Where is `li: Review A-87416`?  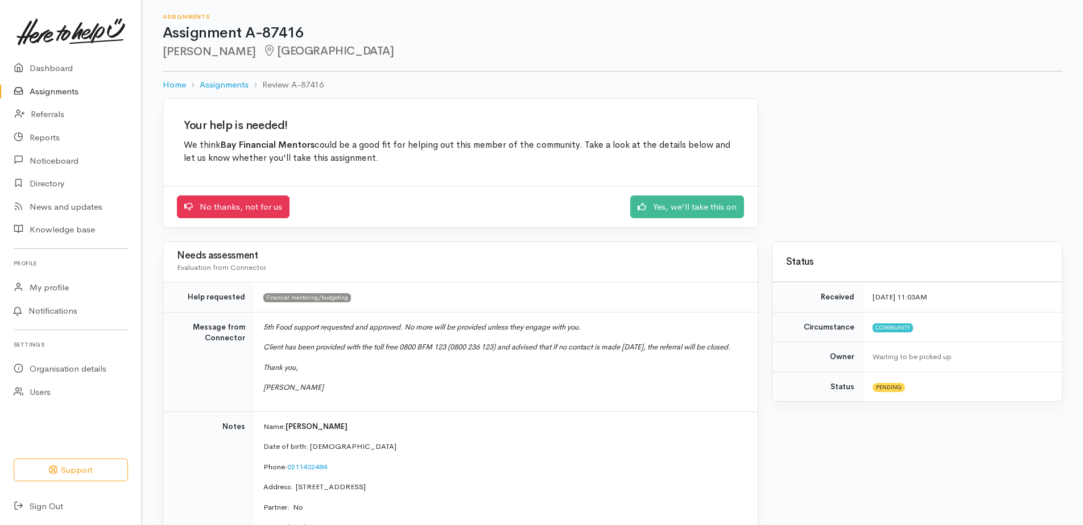
li: Review A-87416 is located at coordinates (286, 85).